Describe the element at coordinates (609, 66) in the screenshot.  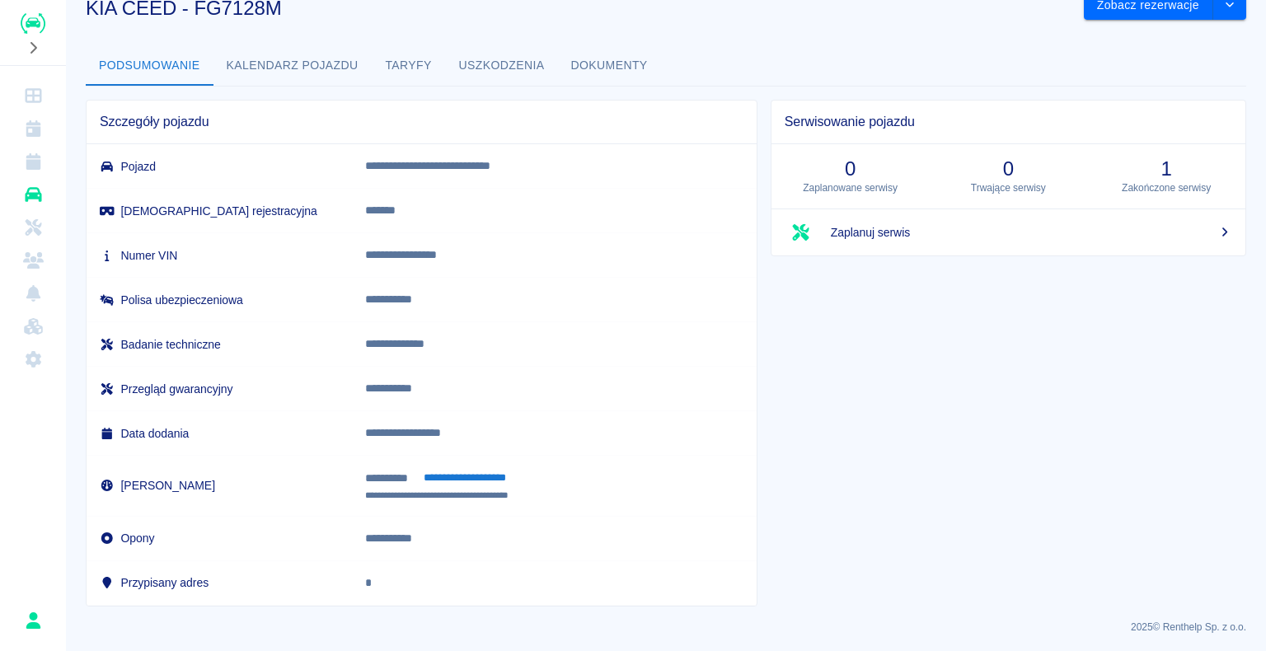
I see `button: Dokumenty` at that location.